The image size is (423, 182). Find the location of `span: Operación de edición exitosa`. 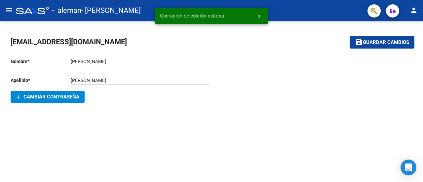

span: Operación de edición exitosa is located at coordinates (192, 16).